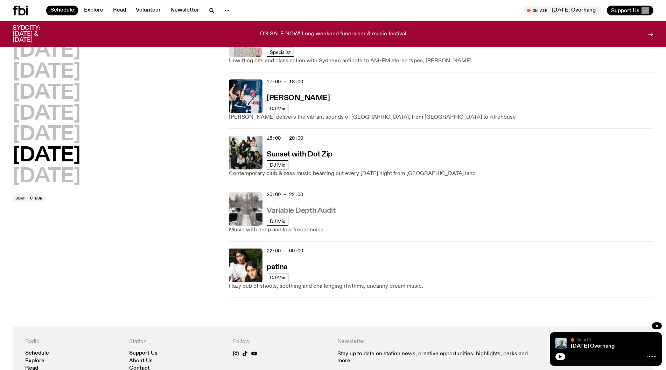 Image resolution: width=666 pixels, height=370 pixels. What do you see at coordinates (300, 154) in the screenshot?
I see `a: Sunset with Dot Zip` at bounding box center [300, 154].